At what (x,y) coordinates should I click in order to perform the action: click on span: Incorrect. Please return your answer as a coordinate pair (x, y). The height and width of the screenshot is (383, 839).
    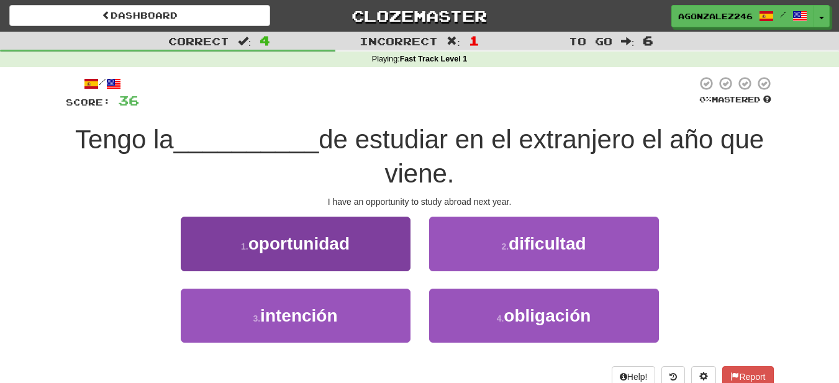
    Looking at the image, I should click on (399, 41).